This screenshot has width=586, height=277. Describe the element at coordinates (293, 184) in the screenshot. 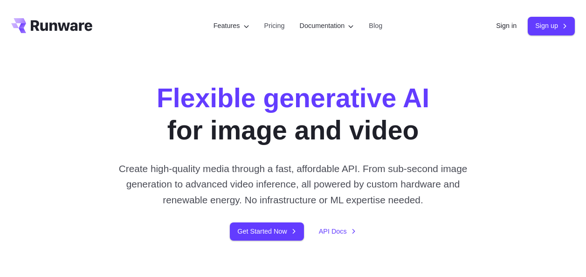

I see `p: Create high-quality media through a fast, affordable API. From sub-second image generation to adv...` at that location.